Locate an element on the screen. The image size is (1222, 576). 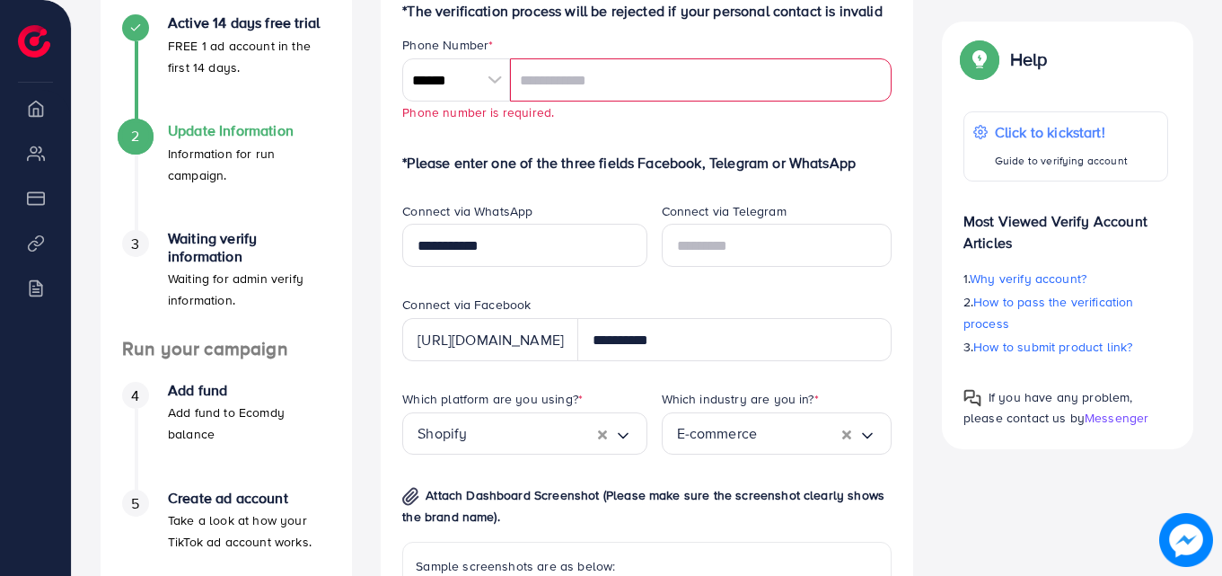
label: Connect via Facebook is located at coordinates (466, 304).